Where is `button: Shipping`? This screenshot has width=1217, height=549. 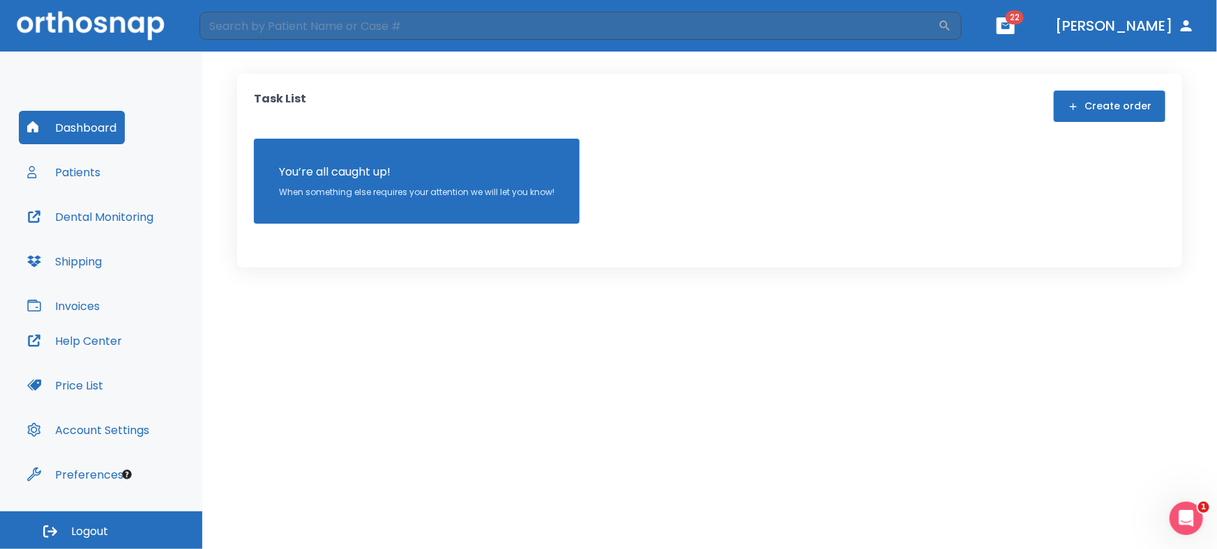 button: Shipping is located at coordinates (64, 261).